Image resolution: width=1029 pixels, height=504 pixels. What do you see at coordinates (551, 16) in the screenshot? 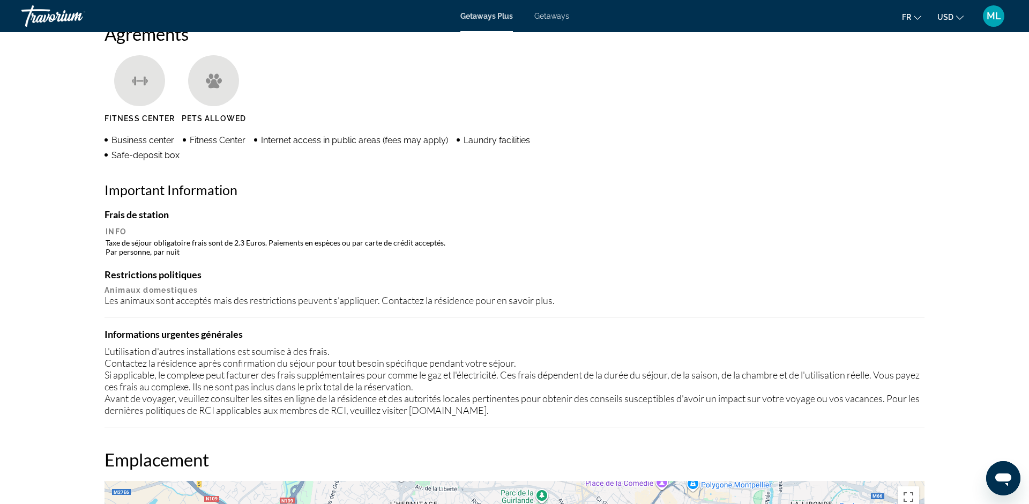
I see `span: Getaways` at bounding box center [551, 16].